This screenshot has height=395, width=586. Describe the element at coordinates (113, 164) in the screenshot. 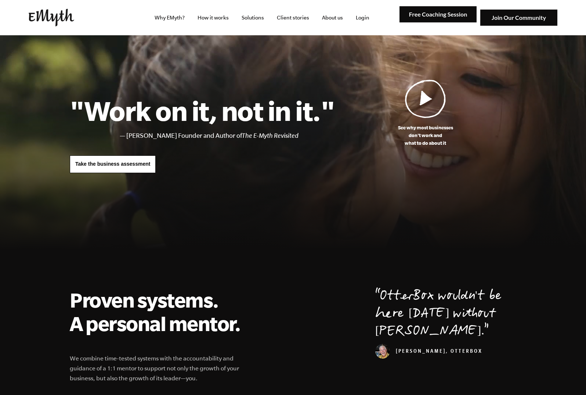

I see `span: Take the business assessment` at that location.